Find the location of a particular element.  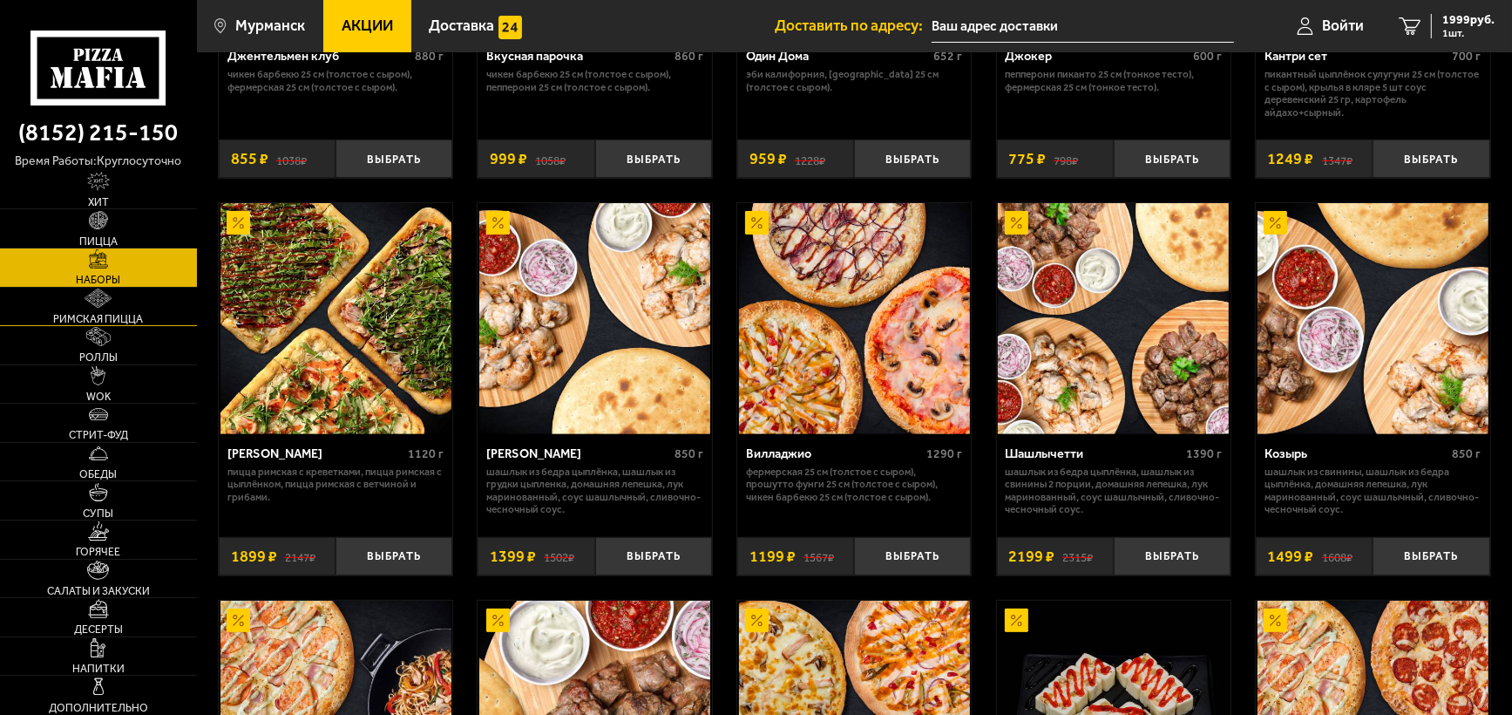

span: Акции is located at coordinates (367, 25).